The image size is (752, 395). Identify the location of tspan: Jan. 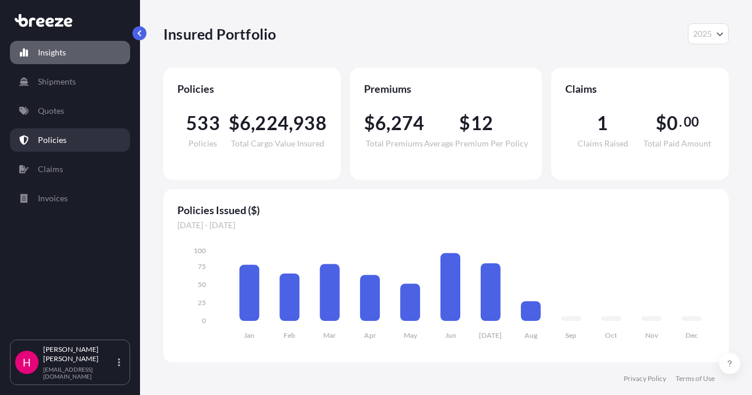
(249, 335).